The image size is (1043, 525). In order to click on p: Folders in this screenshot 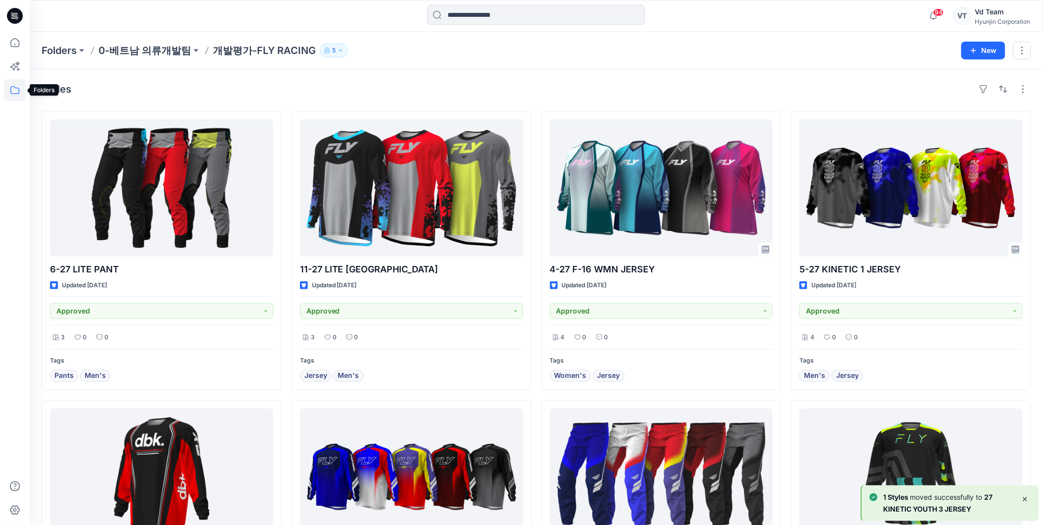, I will do `click(59, 51)`.